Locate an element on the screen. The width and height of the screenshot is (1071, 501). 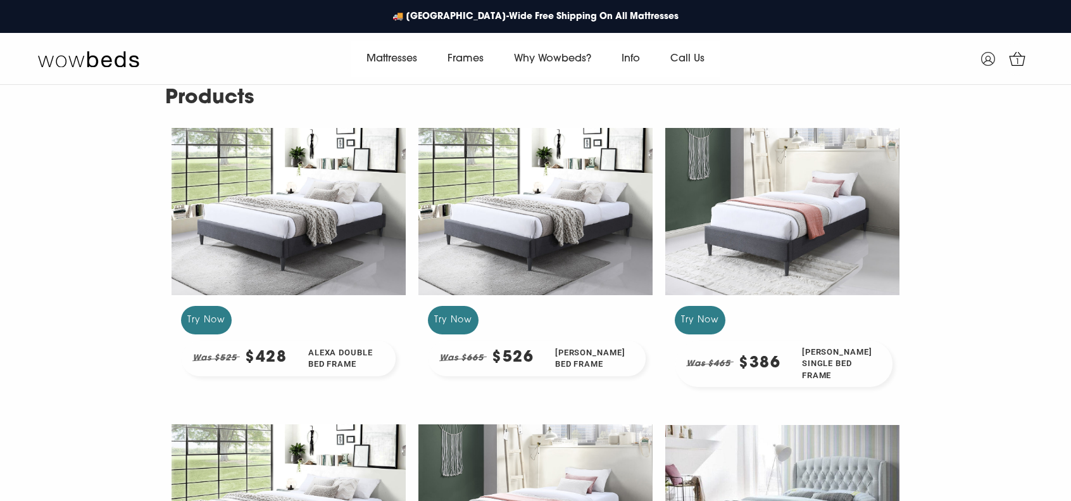
a: Mattresses is located at coordinates (392, 59).